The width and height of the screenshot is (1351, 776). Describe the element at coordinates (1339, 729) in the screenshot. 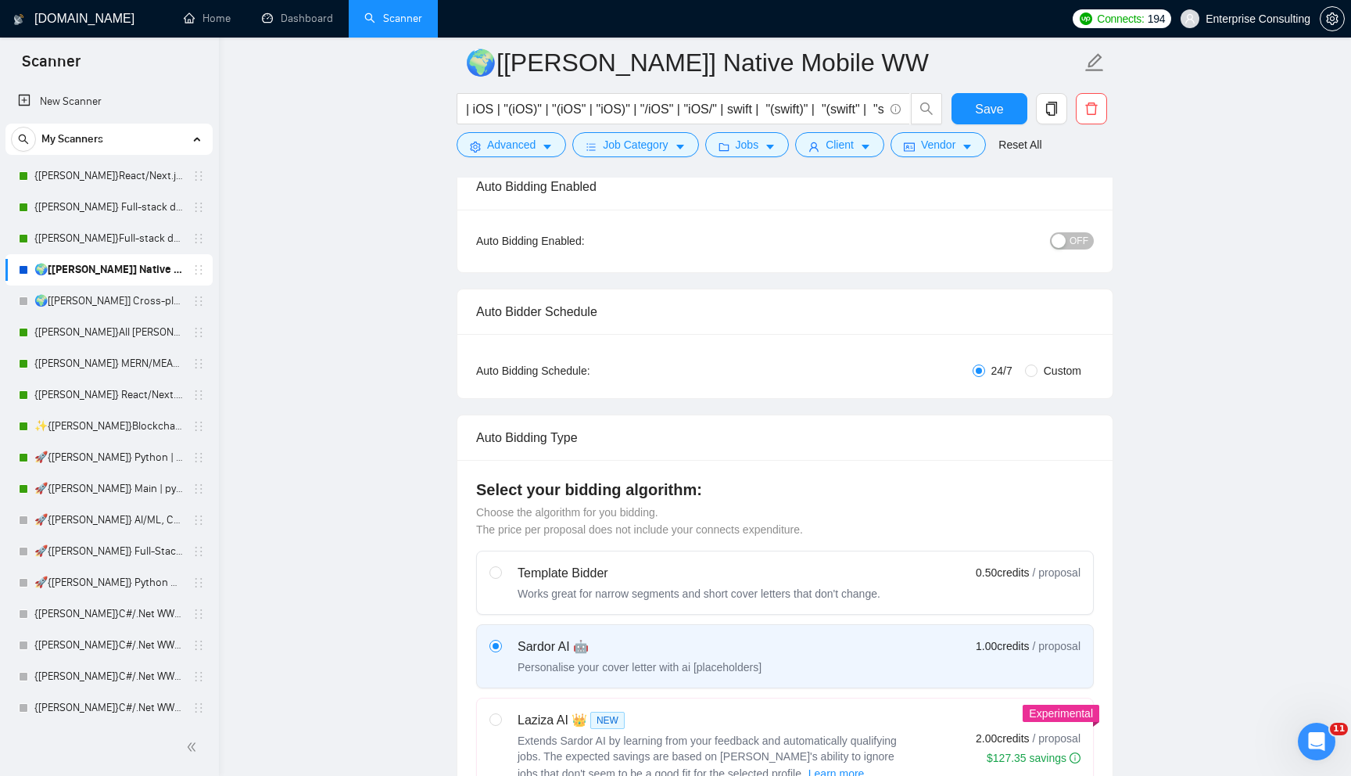

I see `span: 11` at that location.